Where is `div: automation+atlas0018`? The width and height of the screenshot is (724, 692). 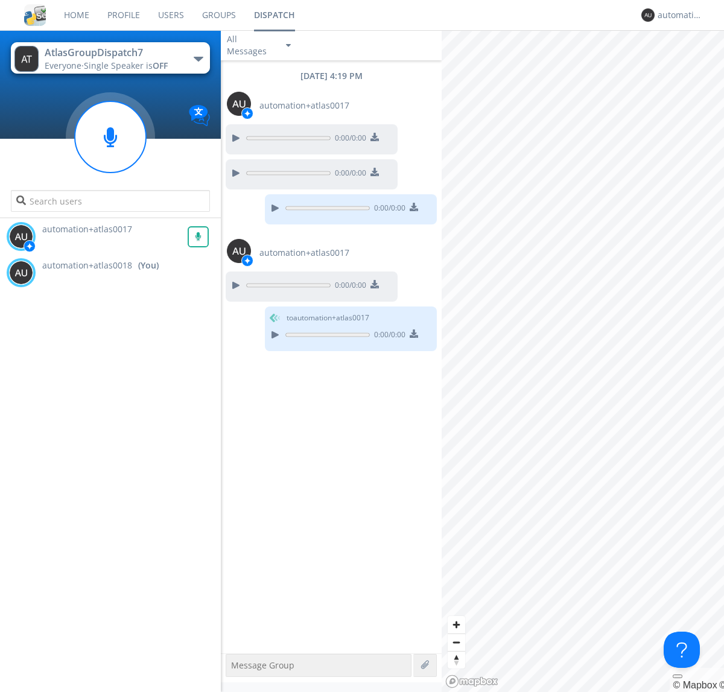
div: automation+atlas0018 is located at coordinates (680, 15).